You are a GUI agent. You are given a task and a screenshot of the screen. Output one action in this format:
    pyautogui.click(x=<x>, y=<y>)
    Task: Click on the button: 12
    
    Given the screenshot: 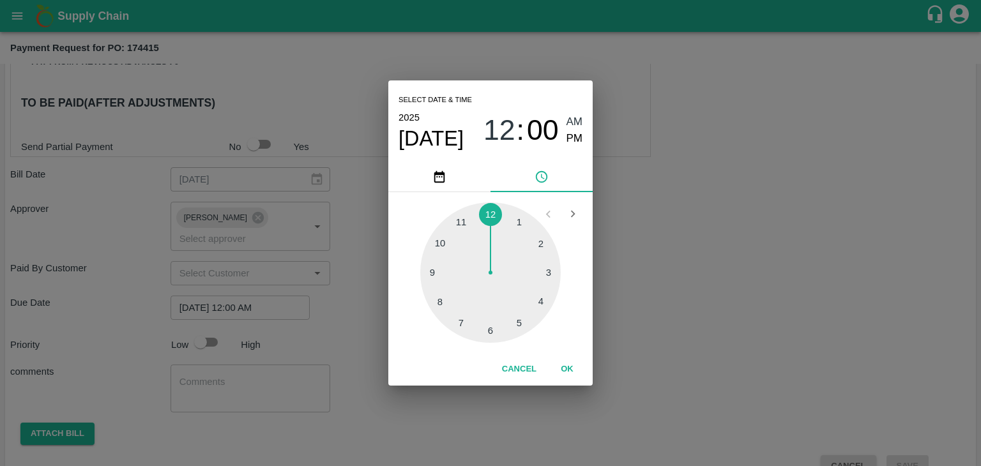 What is the action you would take?
    pyautogui.click(x=499, y=130)
    